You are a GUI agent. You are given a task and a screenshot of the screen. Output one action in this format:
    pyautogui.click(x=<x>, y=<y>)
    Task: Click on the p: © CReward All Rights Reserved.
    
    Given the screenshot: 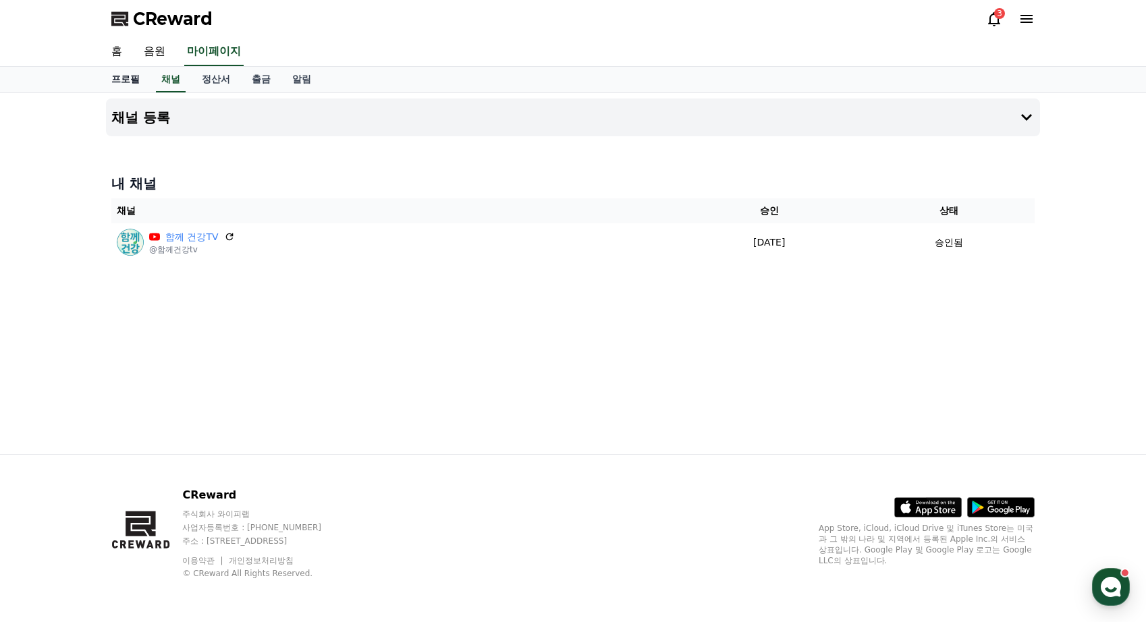 What is the action you would take?
    pyautogui.click(x=265, y=574)
    